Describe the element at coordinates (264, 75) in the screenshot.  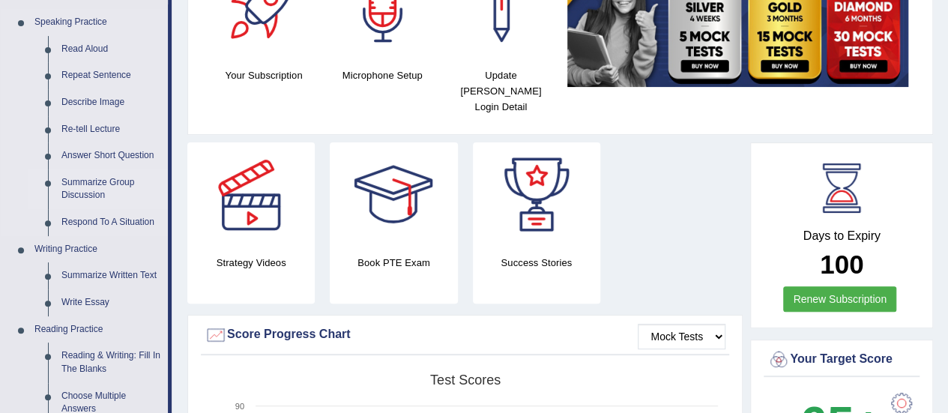
I see `h4: Your Subscription` at that location.